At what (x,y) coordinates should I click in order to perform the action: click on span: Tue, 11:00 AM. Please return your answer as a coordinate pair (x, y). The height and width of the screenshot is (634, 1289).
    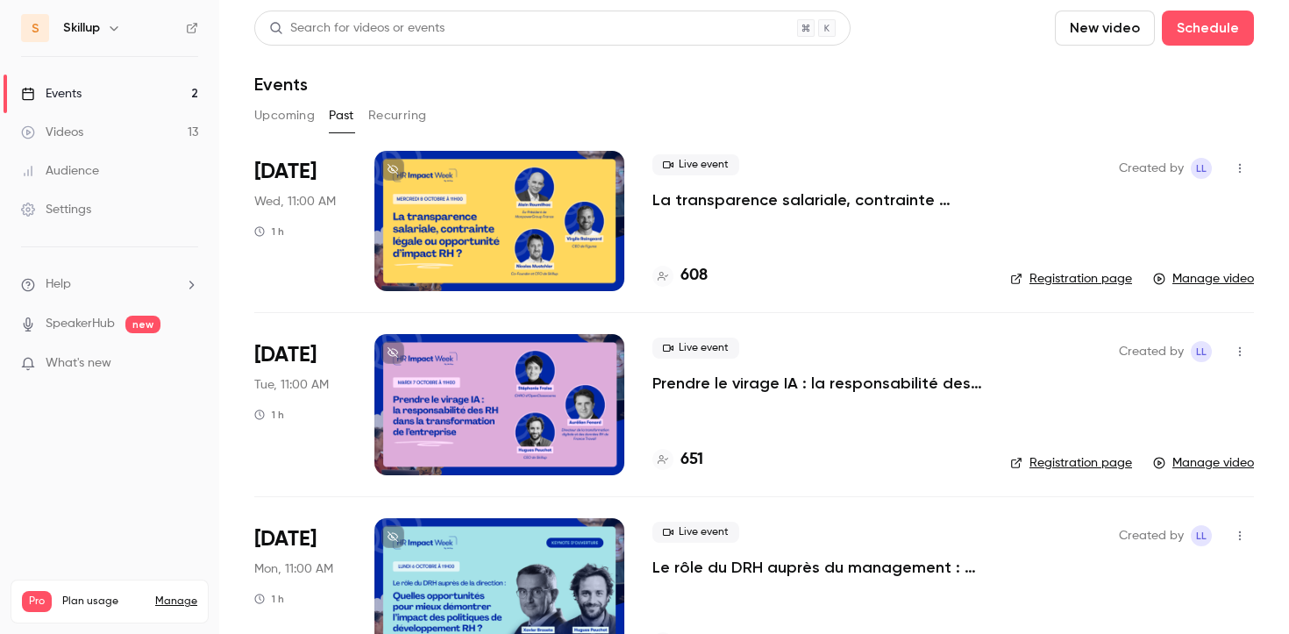
    Looking at the image, I should click on (291, 385).